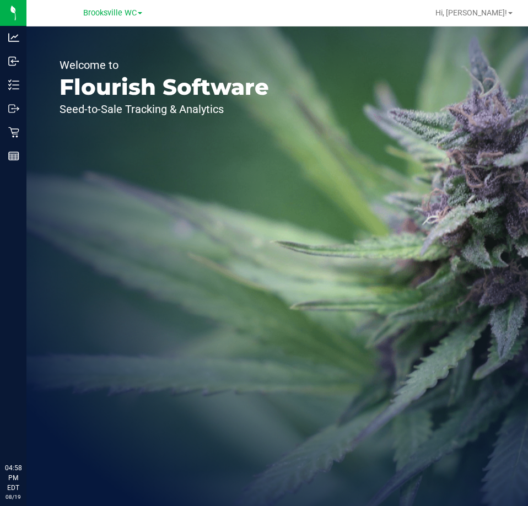 The width and height of the screenshot is (528, 506). What do you see at coordinates (164, 87) in the screenshot?
I see `p: Flourish Software` at bounding box center [164, 87].